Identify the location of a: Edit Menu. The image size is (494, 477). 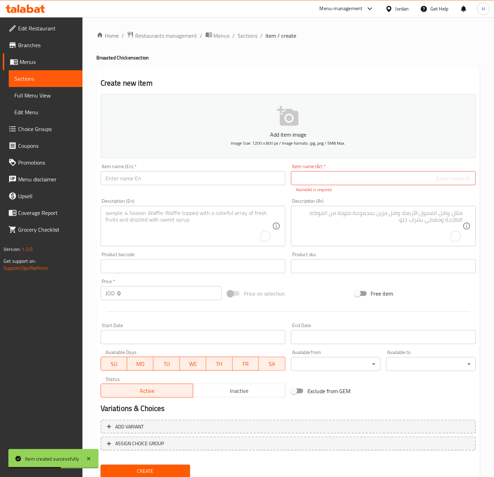
(45, 112).